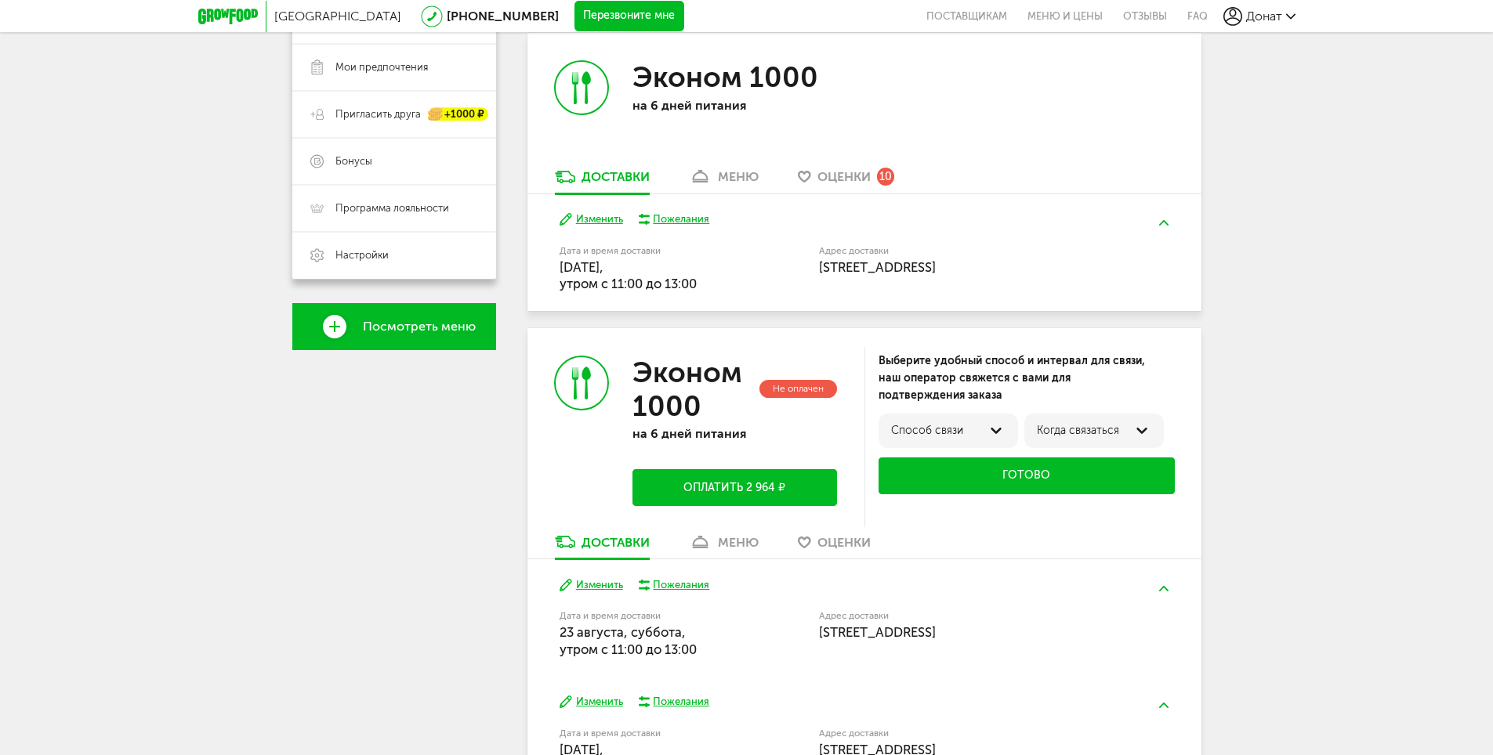 This screenshot has height=755, width=1493. I want to click on span: Мои предпочтения, so click(382, 67).